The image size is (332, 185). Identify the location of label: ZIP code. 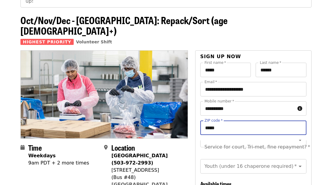
(213, 120).